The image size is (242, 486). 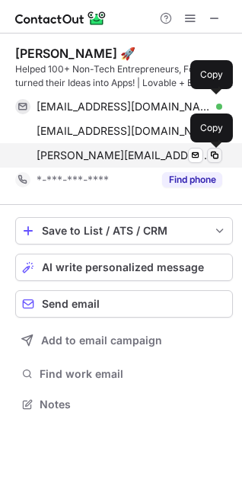 I want to click on button: save-profile-one-click, so click(x=124, y=231).